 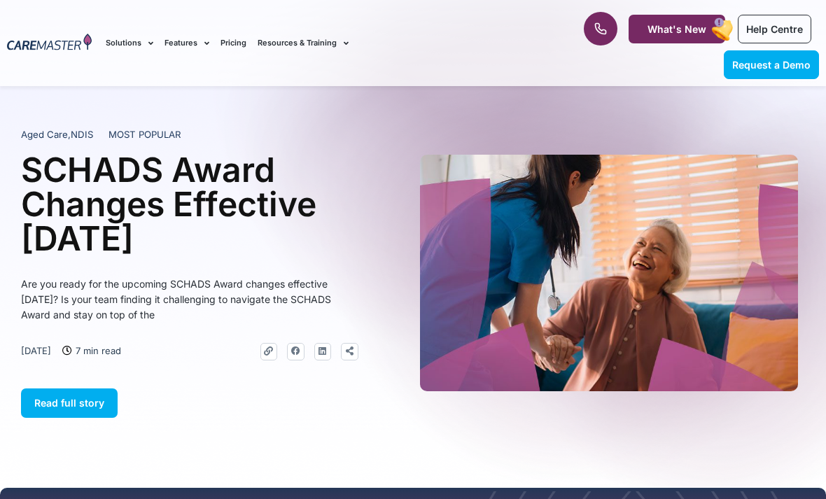 I want to click on span: MOST POPULAR, so click(x=145, y=135).